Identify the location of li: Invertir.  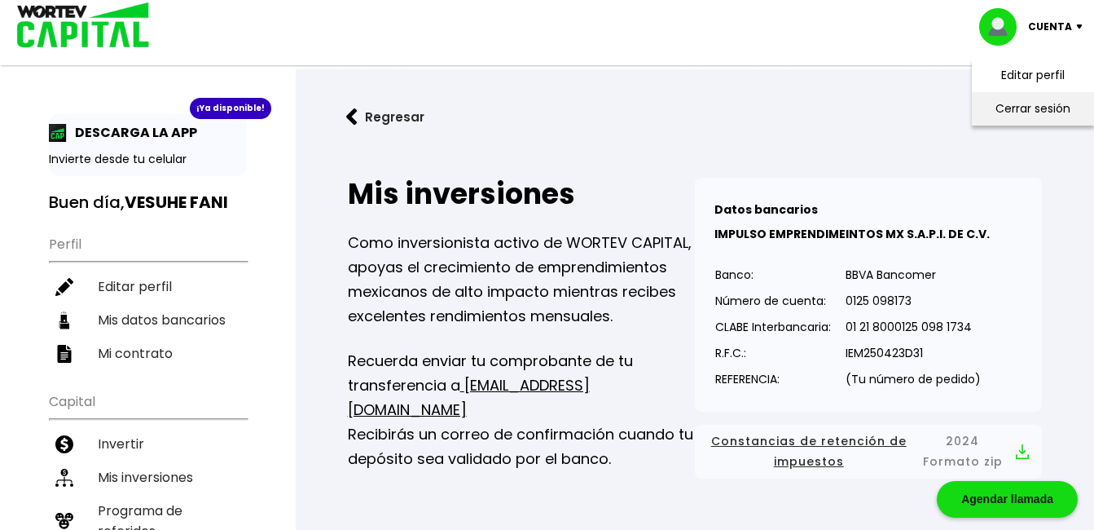
(147, 443).